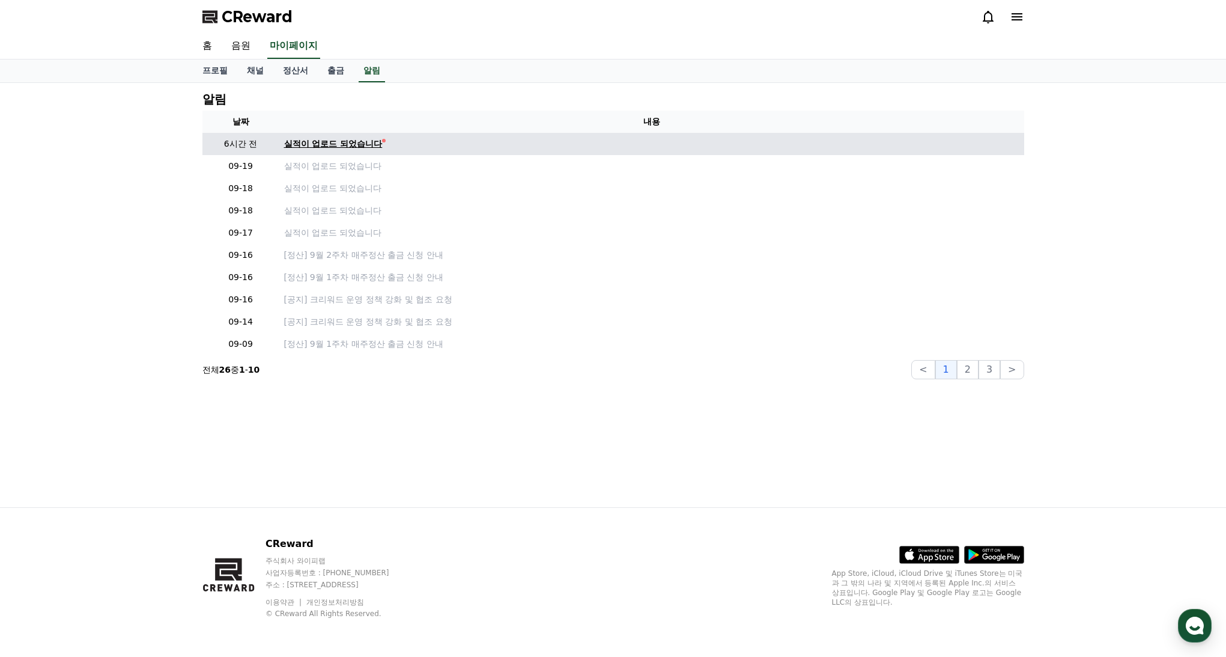 The height and width of the screenshot is (657, 1226). I want to click on p: 전체 중 -, so click(231, 369).